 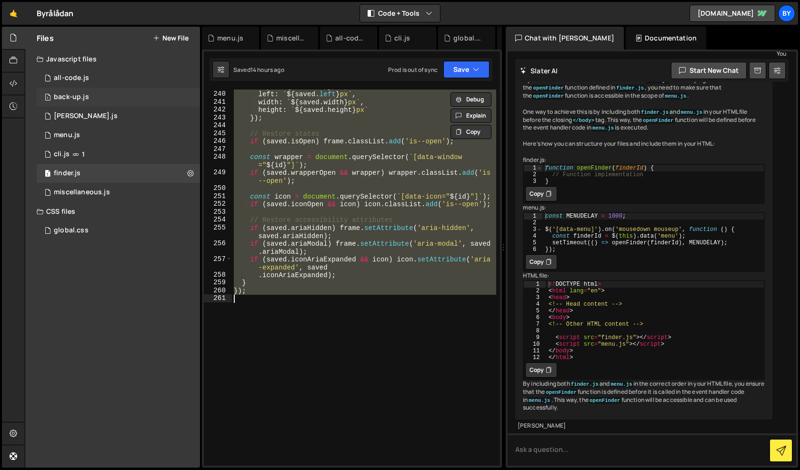 I want to click on button: Start new chat, so click(x=708, y=70).